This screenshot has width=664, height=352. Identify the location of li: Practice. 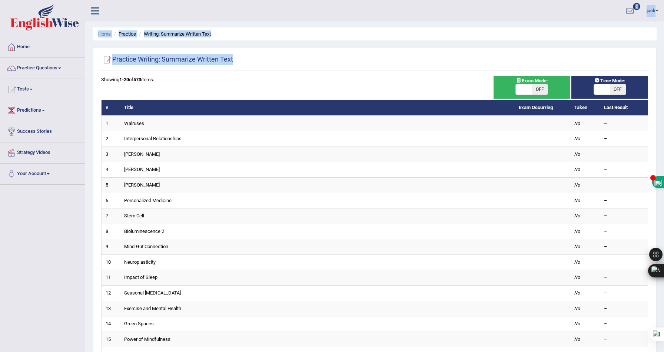
(124, 34).